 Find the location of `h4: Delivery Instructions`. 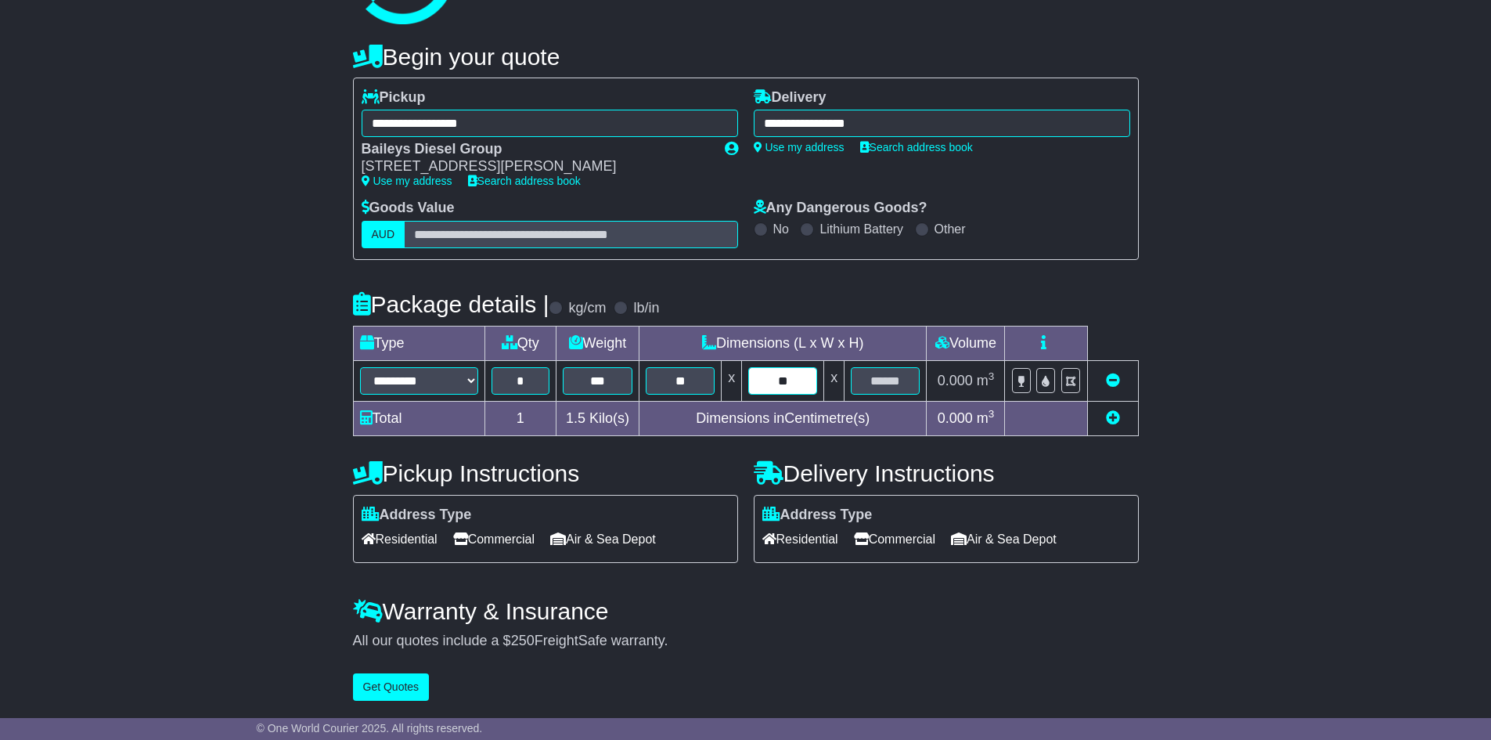

h4: Delivery Instructions is located at coordinates (946, 473).